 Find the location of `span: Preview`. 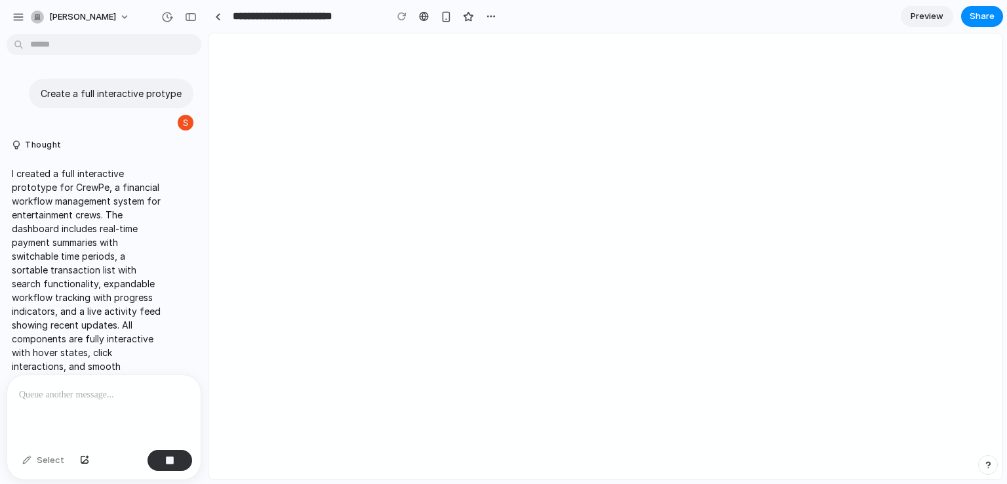

span: Preview is located at coordinates (927, 16).